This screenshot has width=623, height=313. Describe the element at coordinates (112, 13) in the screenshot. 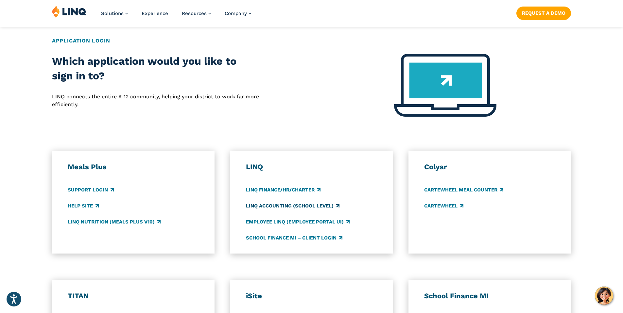

I see `span: Solutions` at that location.